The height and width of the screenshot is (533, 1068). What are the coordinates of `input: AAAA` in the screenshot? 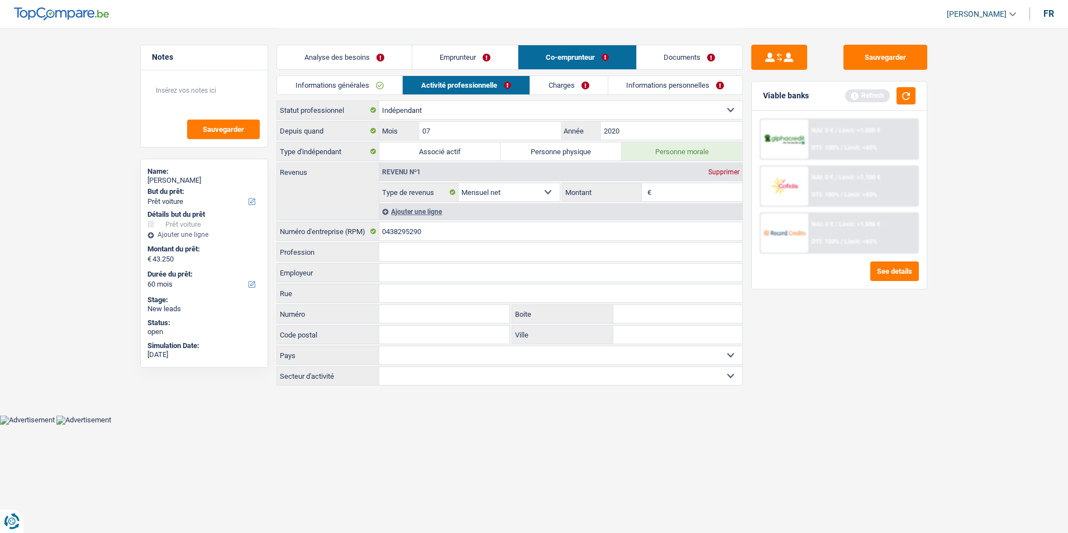 It's located at (671, 131).